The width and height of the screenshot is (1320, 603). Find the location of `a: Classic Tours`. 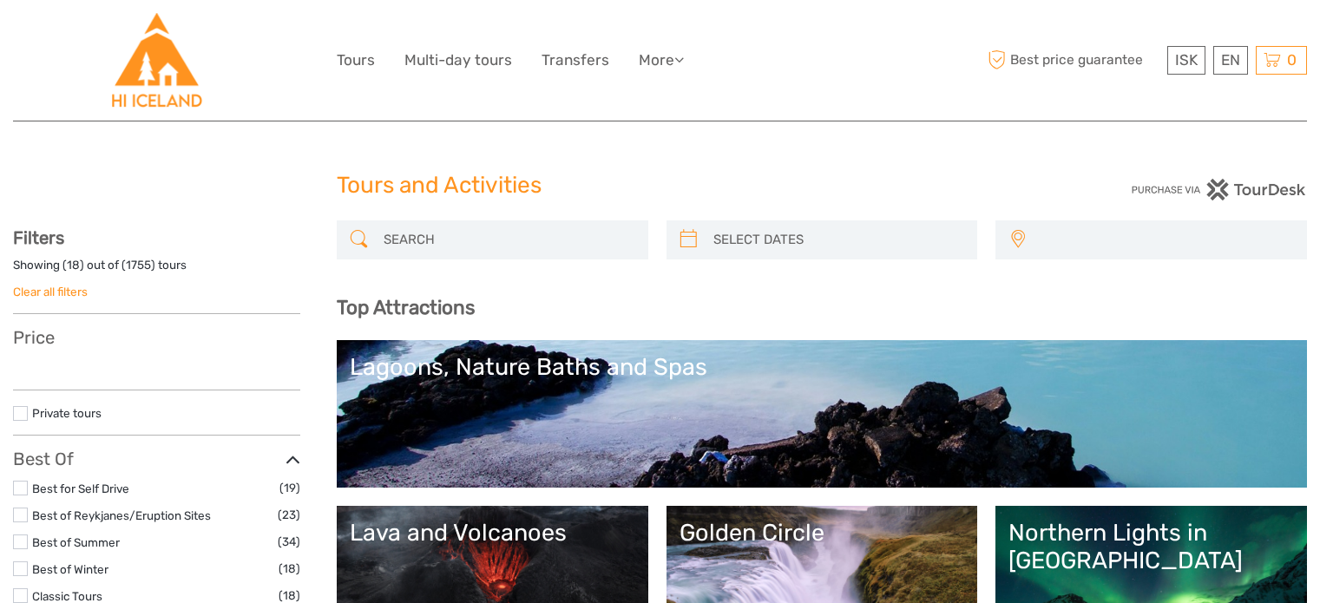

a: Classic Tours is located at coordinates (67, 596).